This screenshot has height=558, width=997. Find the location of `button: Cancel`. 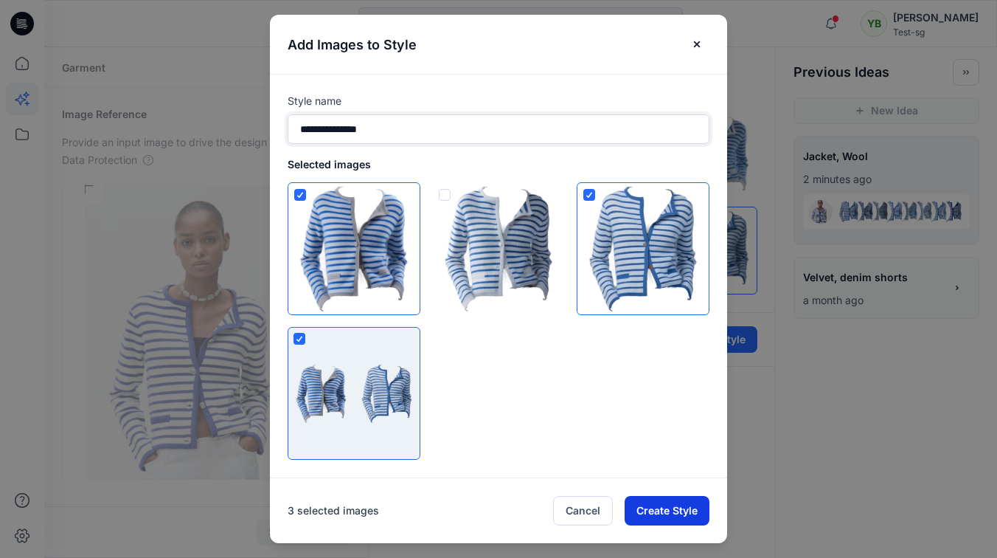

button: Cancel is located at coordinates (583, 510).